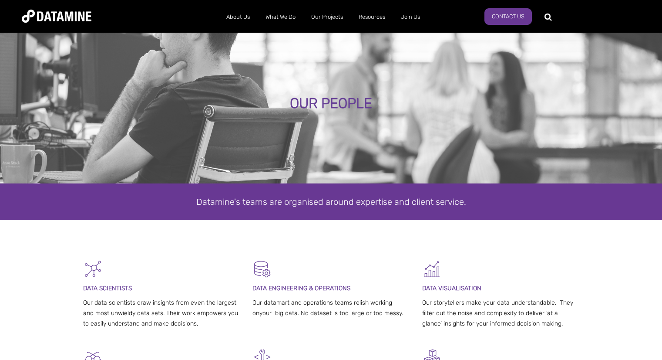 The image size is (662, 360). What do you see at coordinates (93, 269) in the screenshot?
I see `img: Graph - Network` at bounding box center [93, 269].